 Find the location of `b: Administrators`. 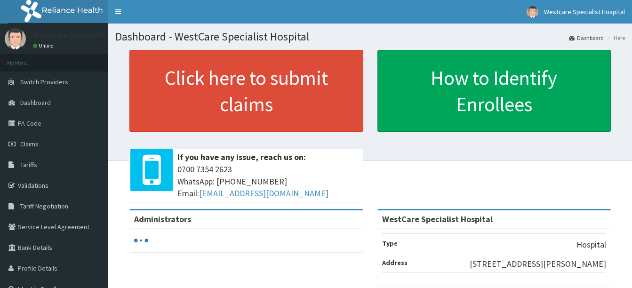

b: Administrators is located at coordinates (162, 219).